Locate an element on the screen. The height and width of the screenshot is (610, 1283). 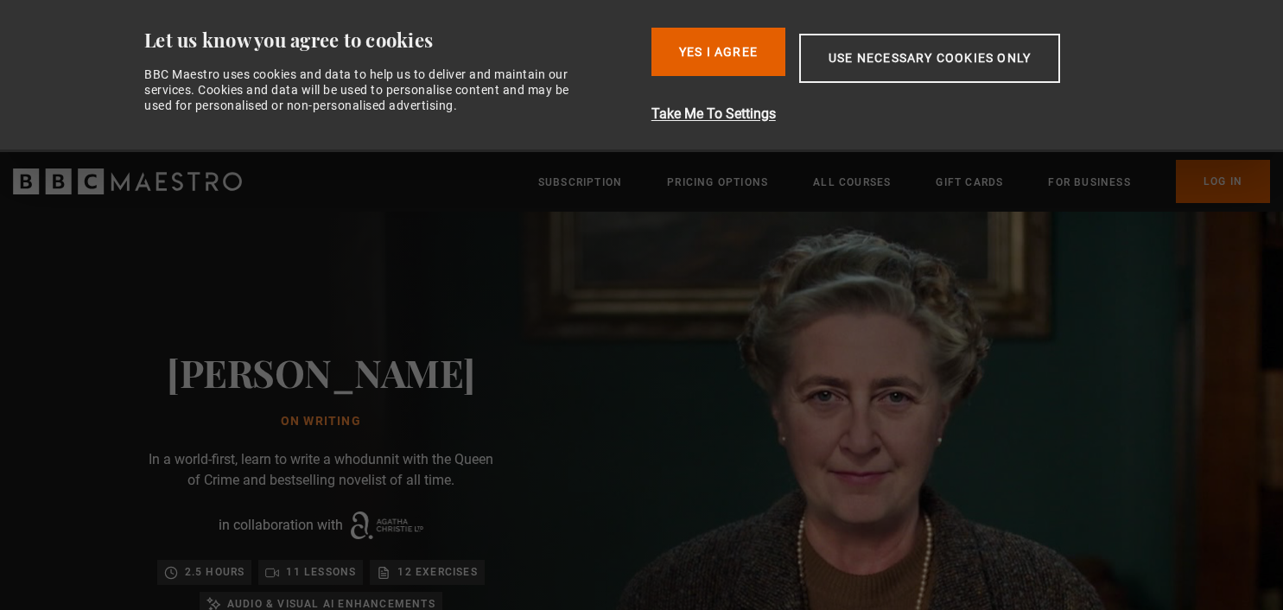
a: Gift Cards is located at coordinates (970, 182).